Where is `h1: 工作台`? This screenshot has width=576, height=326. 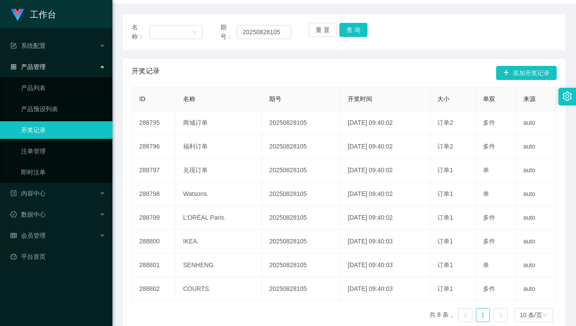 h1: 工作台 is located at coordinates (43, 14).